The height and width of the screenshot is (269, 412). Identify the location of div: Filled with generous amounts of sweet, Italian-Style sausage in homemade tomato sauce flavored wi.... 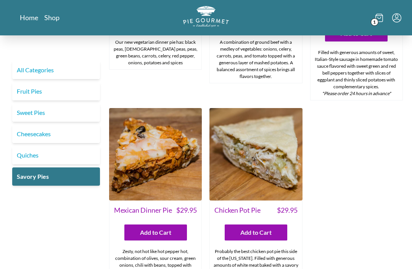
(356, 73).